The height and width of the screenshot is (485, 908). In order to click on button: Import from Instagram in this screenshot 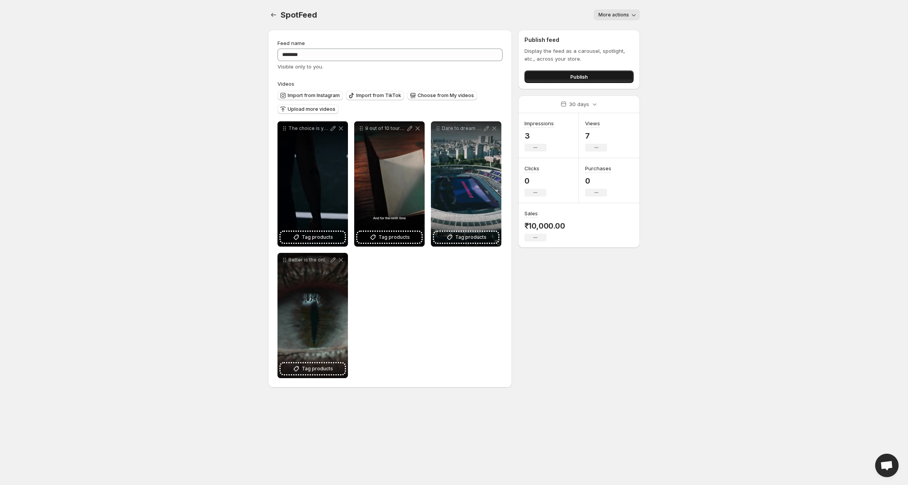, I will do `click(310, 95)`.